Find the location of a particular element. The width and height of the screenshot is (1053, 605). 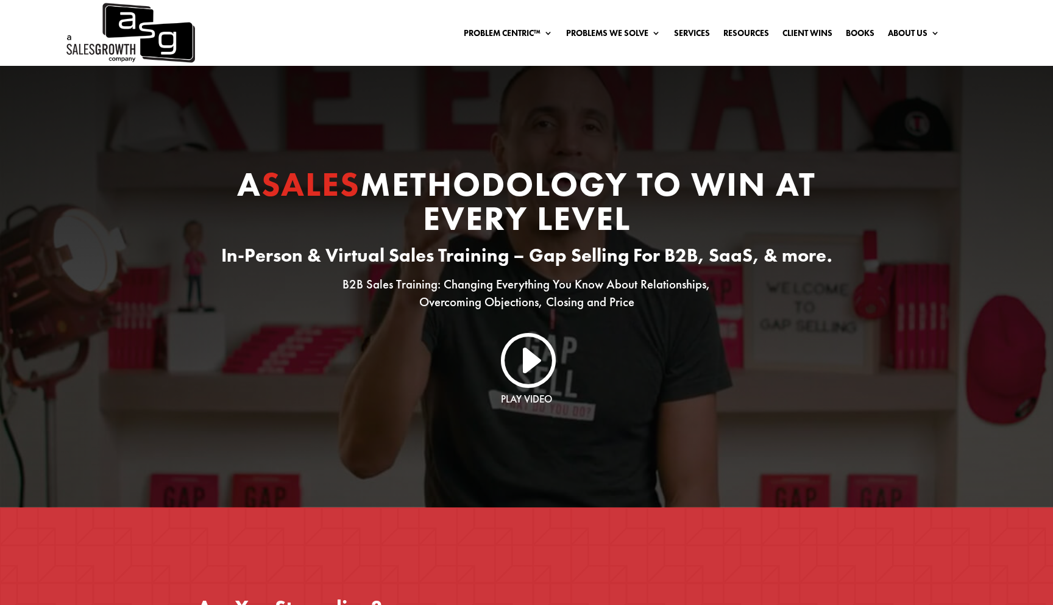

a: Books is located at coordinates (860, 35).